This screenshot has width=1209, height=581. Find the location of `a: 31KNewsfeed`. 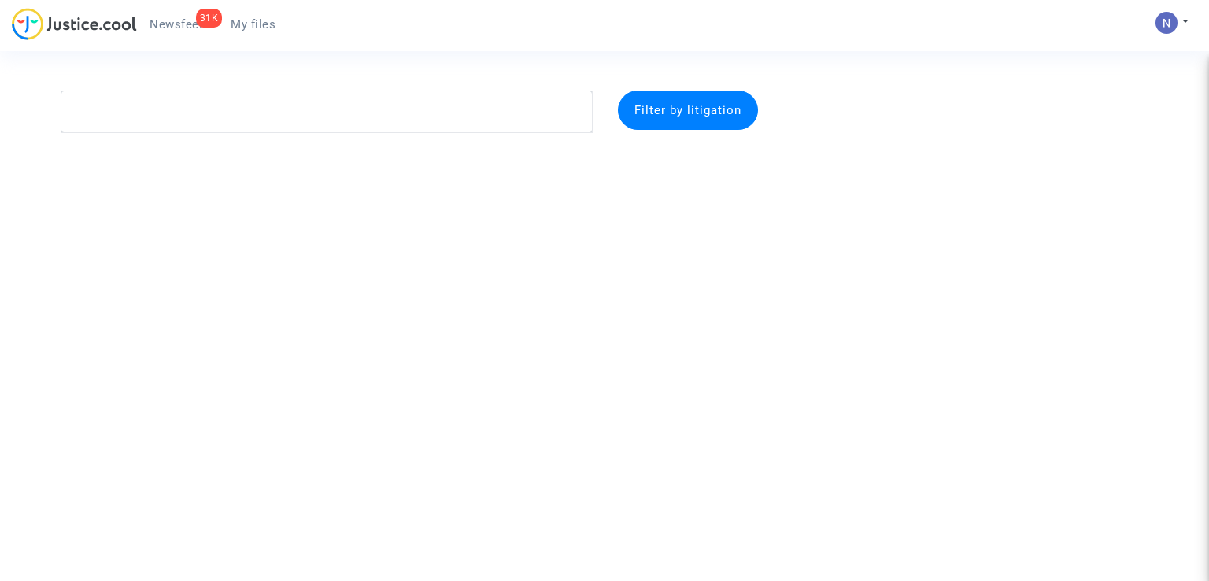

a: 31KNewsfeed is located at coordinates (177, 24).